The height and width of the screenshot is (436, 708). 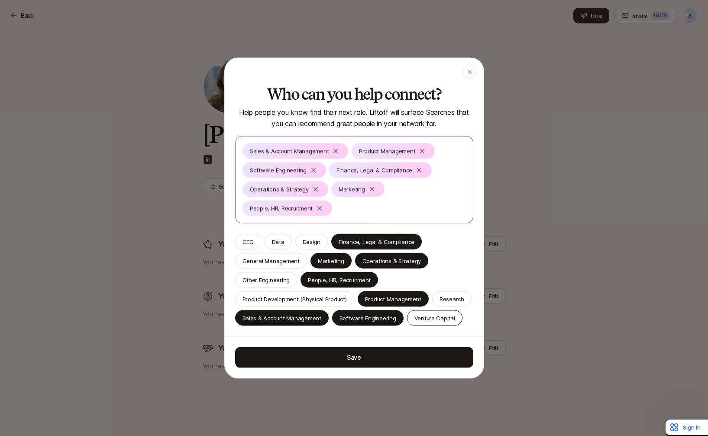 What do you see at coordinates (354, 118) in the screenshot?
I see `p: Help people you know find their next role. Liftoff will surface Searches that you can recommend g...` at bounding box center [354, 118].